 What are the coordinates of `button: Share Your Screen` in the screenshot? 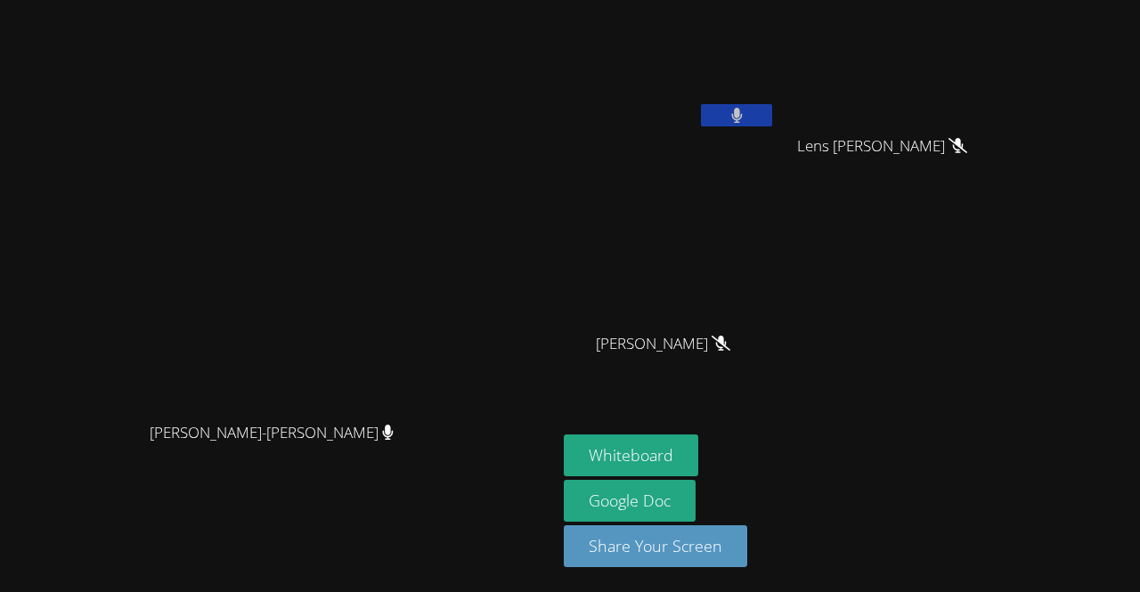 It's located at (655, 546).